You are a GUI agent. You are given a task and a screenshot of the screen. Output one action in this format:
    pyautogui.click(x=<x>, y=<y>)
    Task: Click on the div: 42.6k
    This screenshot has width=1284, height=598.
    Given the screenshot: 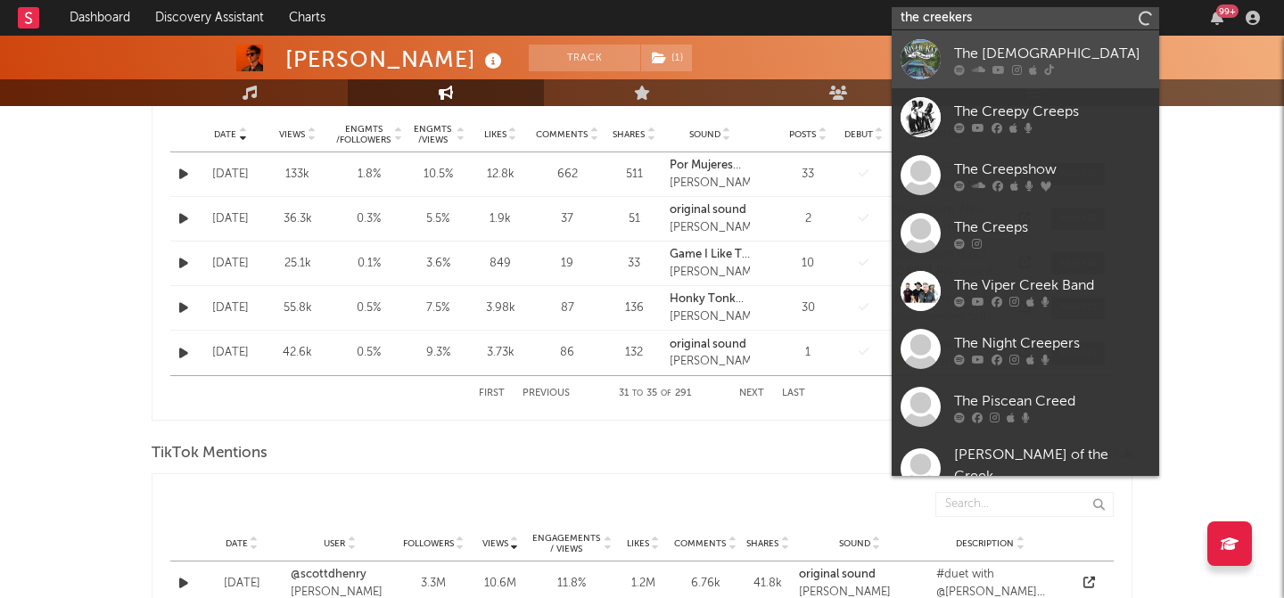 What is the action you would take?
    pyautogui.click(x=297, y=353)
    